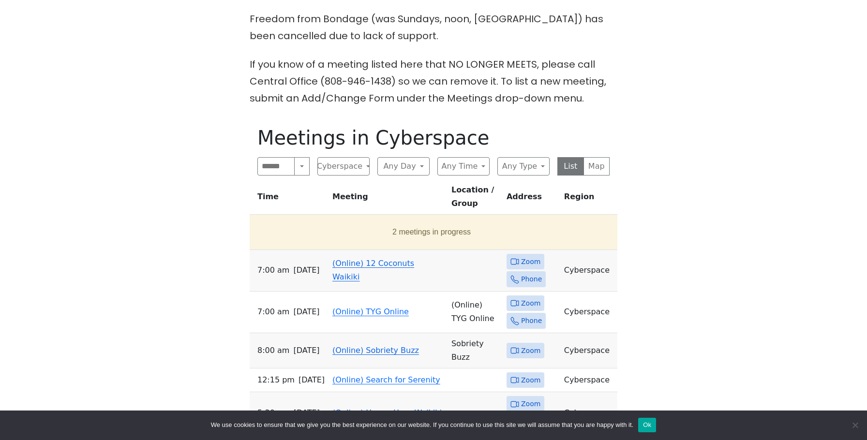 The width and height of the screenshot is (867, 440). Describe the element at coordinates (597, 167) in the screenshot. I see `button: Map` at that location.